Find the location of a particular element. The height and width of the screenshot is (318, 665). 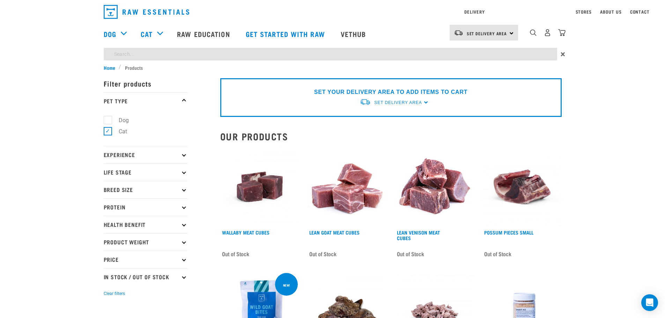

img: Wallaby Meat Cubes is located at coordinates (260, 187).